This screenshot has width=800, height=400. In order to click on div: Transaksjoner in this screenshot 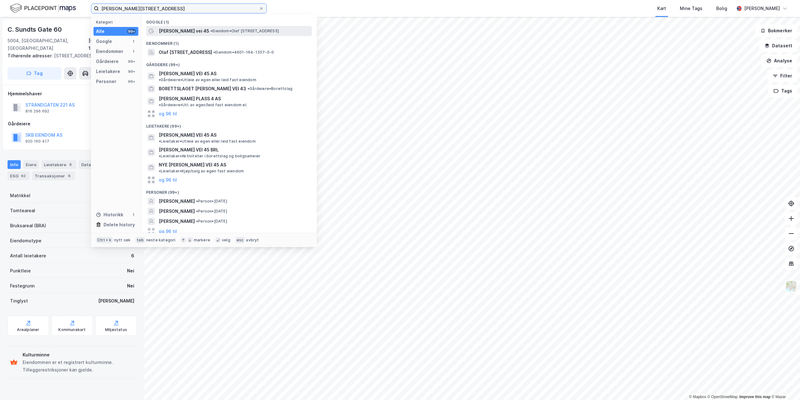, I will do `click(53, 176)`.